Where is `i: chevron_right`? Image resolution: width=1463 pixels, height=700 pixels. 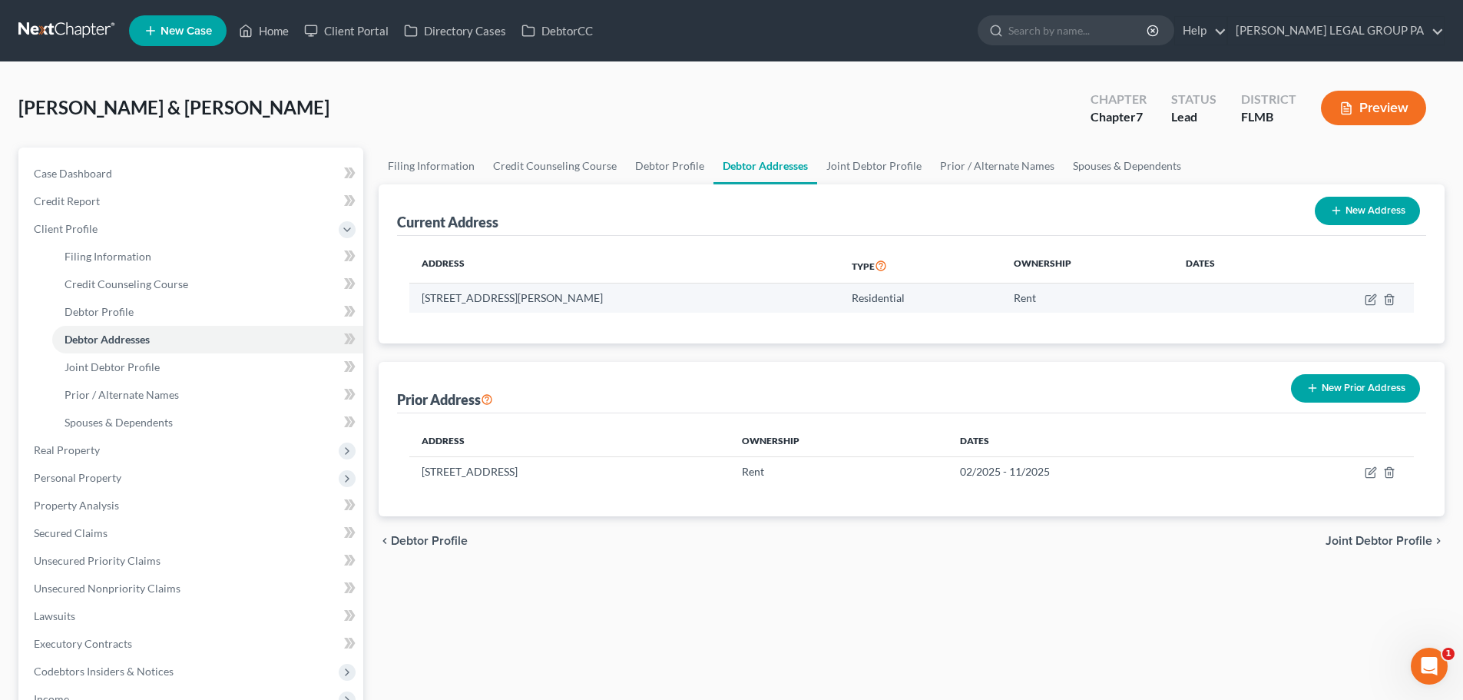 i: chevron_right is located at coordinates (1439, 541).